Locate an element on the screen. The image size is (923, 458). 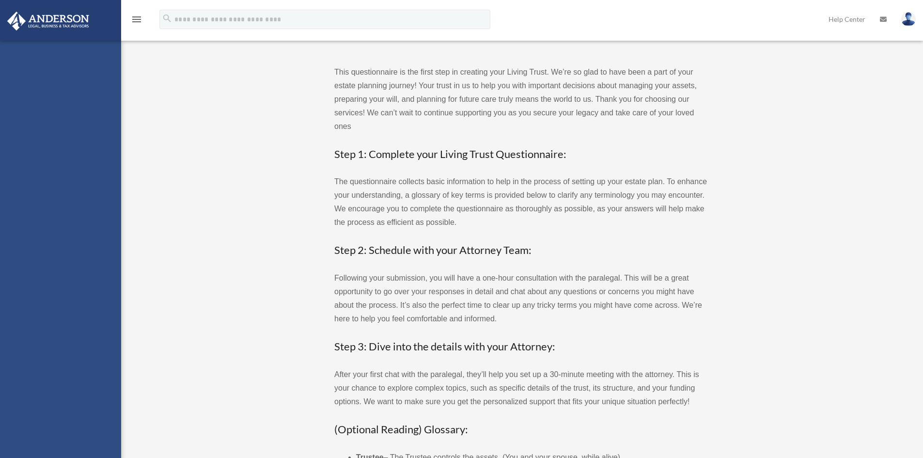
h3: Step 1: Complete your Living Trust Questionnaire: is located at coordinates (521, 154).